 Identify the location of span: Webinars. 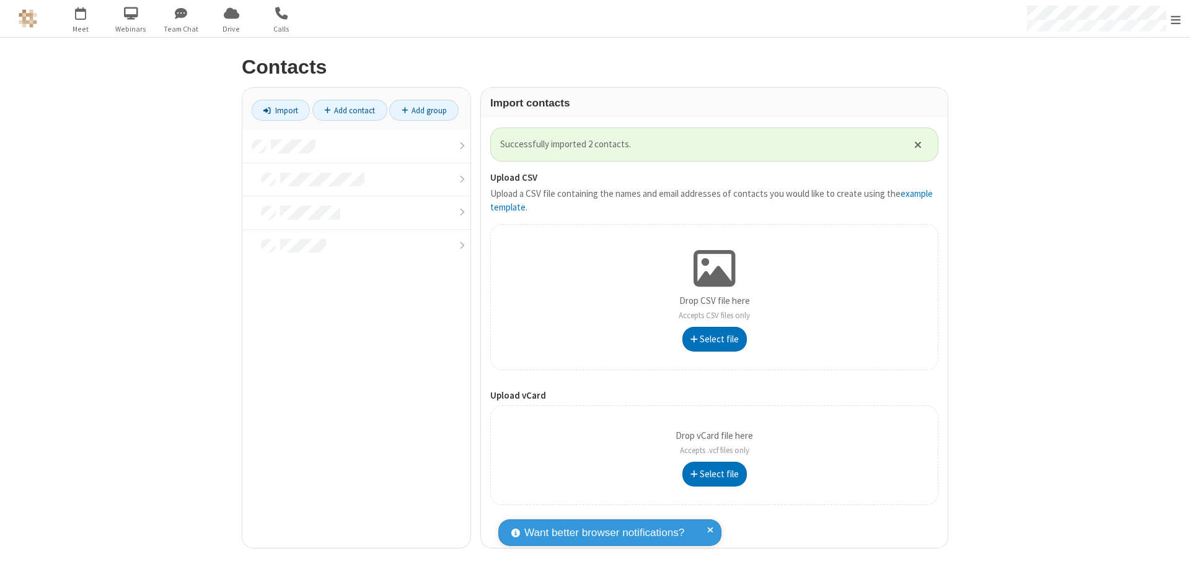
(131, 29).